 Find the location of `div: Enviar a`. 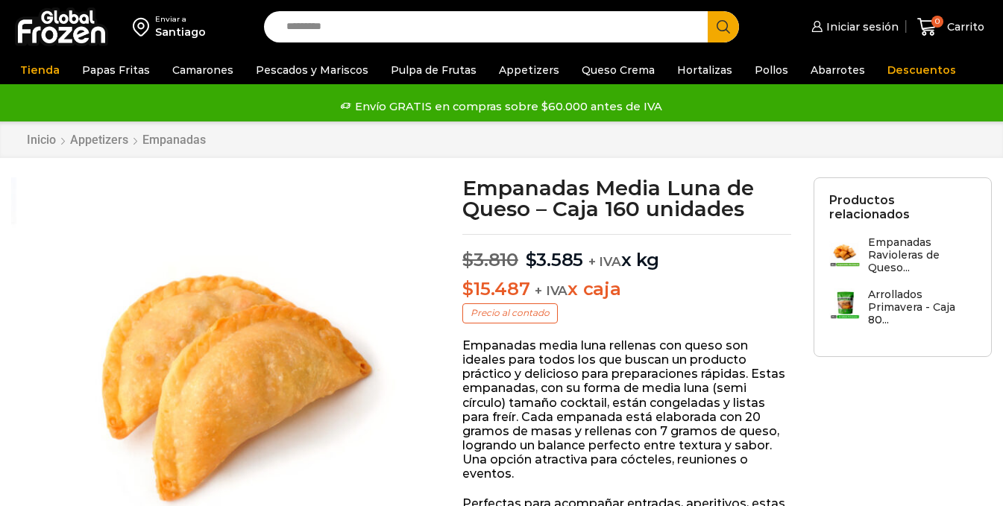

div: Enviar a is located at coordinates (181, 19).